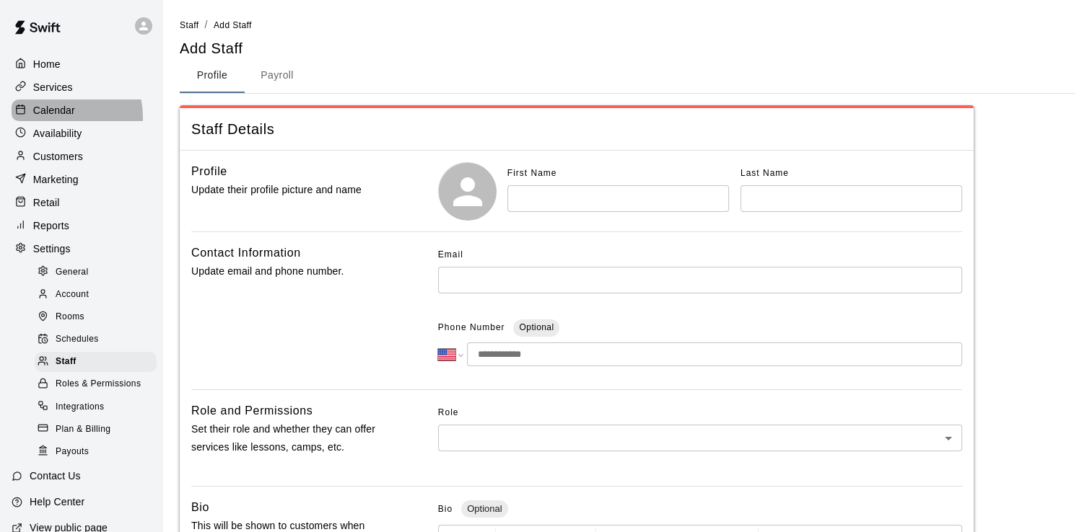  I want to click on p: Services, so click(53, 87).